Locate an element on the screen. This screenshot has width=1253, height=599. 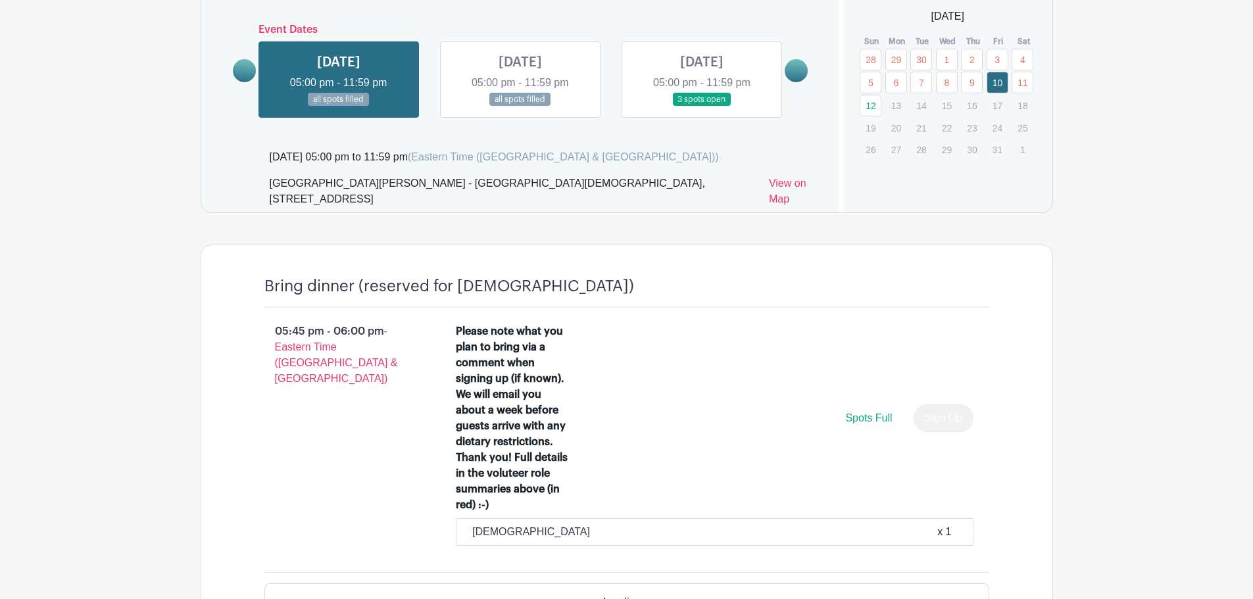
p: 13 is located at coordinates (896, 105).